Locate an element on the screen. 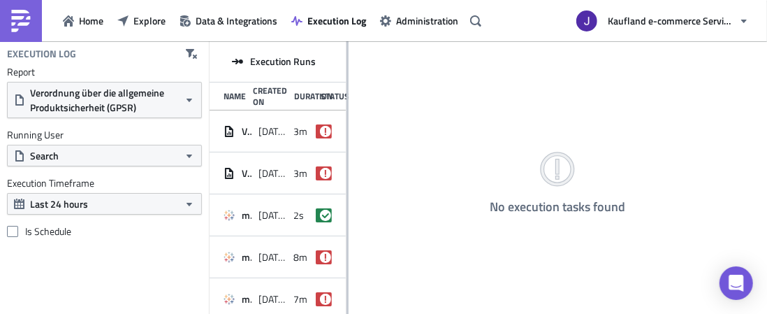 The height and width of the screenshot is (314, 767). span: Execution Log is located at coordinates (337, 20).